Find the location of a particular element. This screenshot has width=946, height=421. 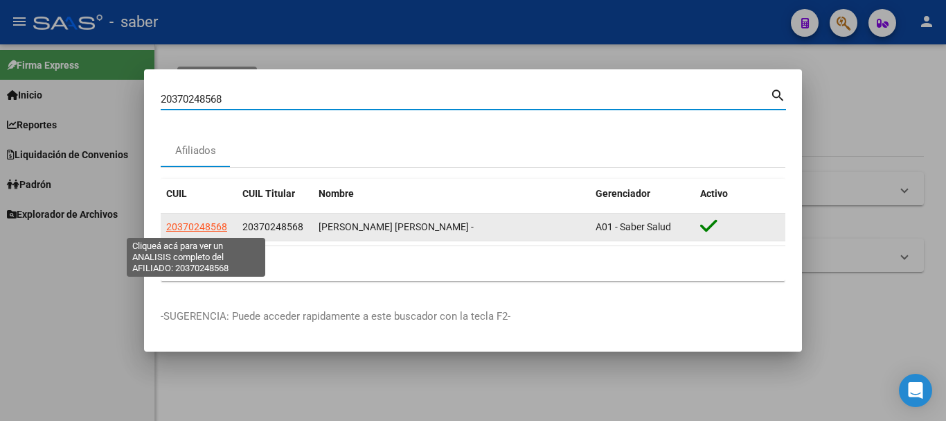

div: Afiliados is located at coordinates (195, 150).